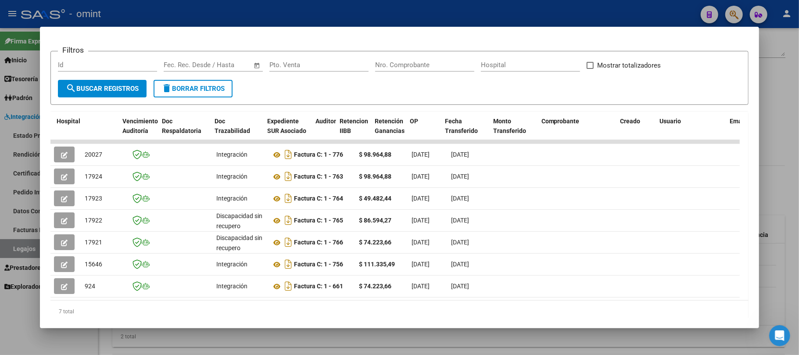 This screenshot has width=799, height=355. I want to click on span: 17922, so click(93, 220).